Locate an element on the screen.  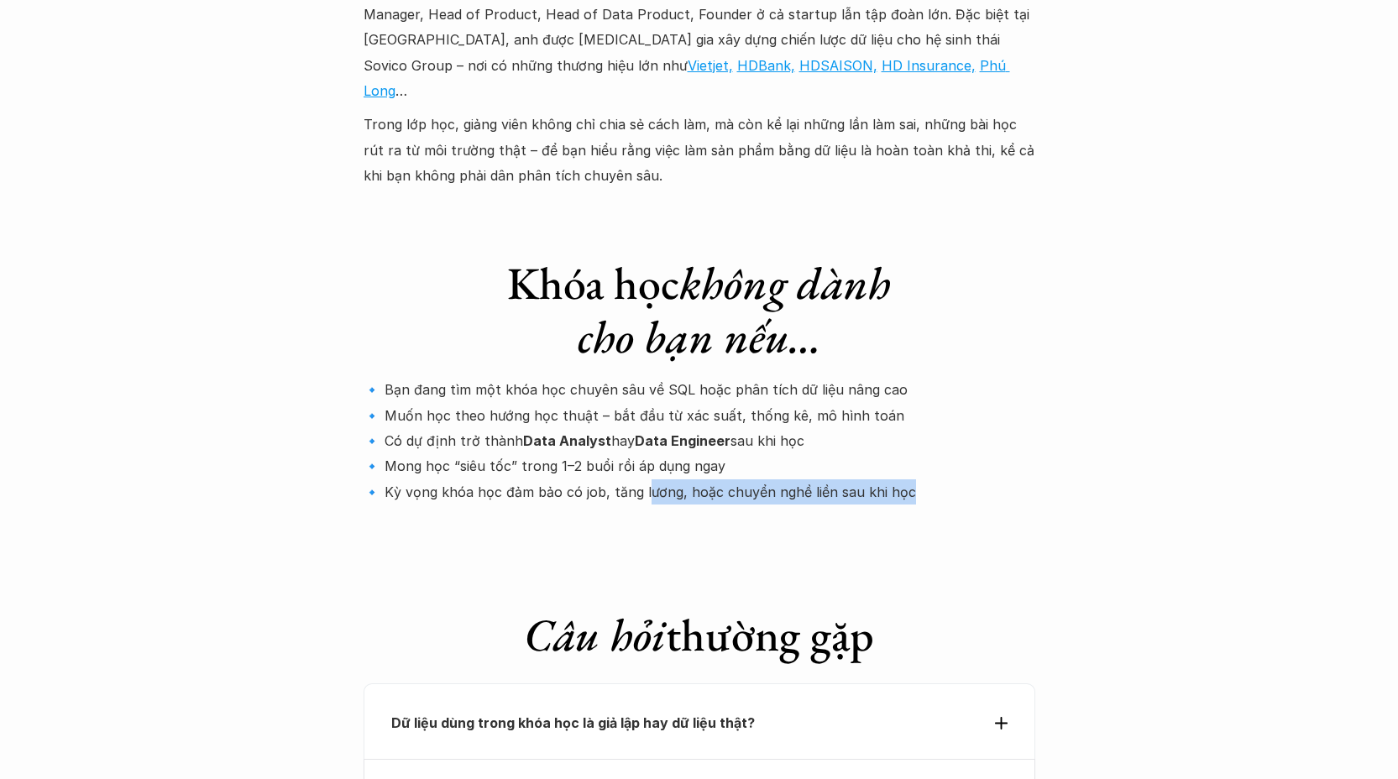
a: HD Insurance, is located at coordinates (929, 65).